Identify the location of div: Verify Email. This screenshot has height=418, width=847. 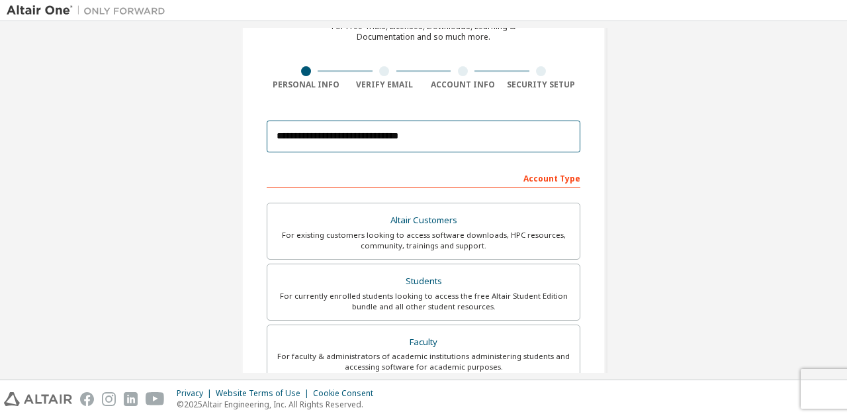
(385, 85).